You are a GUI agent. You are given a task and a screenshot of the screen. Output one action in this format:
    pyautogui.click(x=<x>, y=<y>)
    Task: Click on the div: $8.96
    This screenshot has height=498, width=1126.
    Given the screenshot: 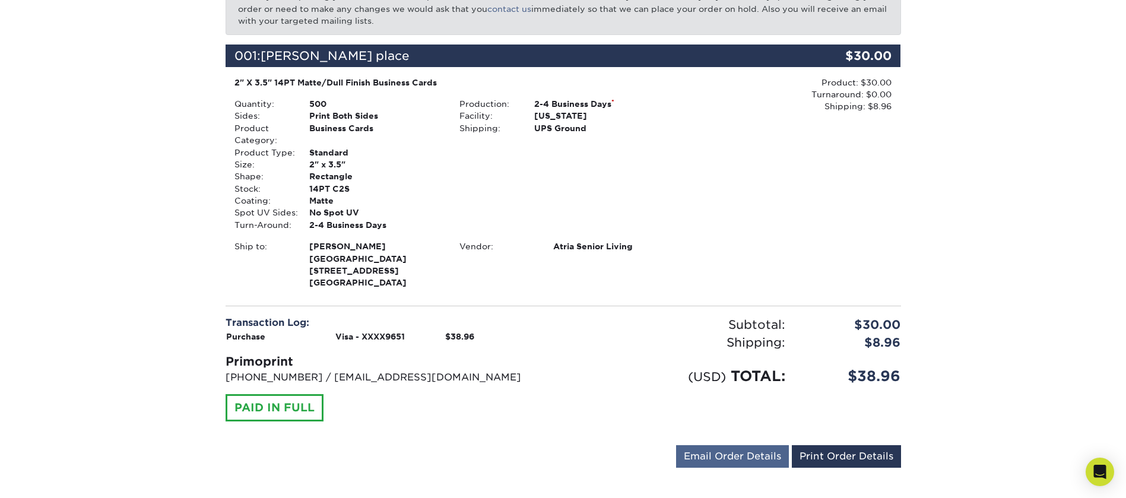 What is the action you would take?
    pyautogui.click(x=852, y=342)
    